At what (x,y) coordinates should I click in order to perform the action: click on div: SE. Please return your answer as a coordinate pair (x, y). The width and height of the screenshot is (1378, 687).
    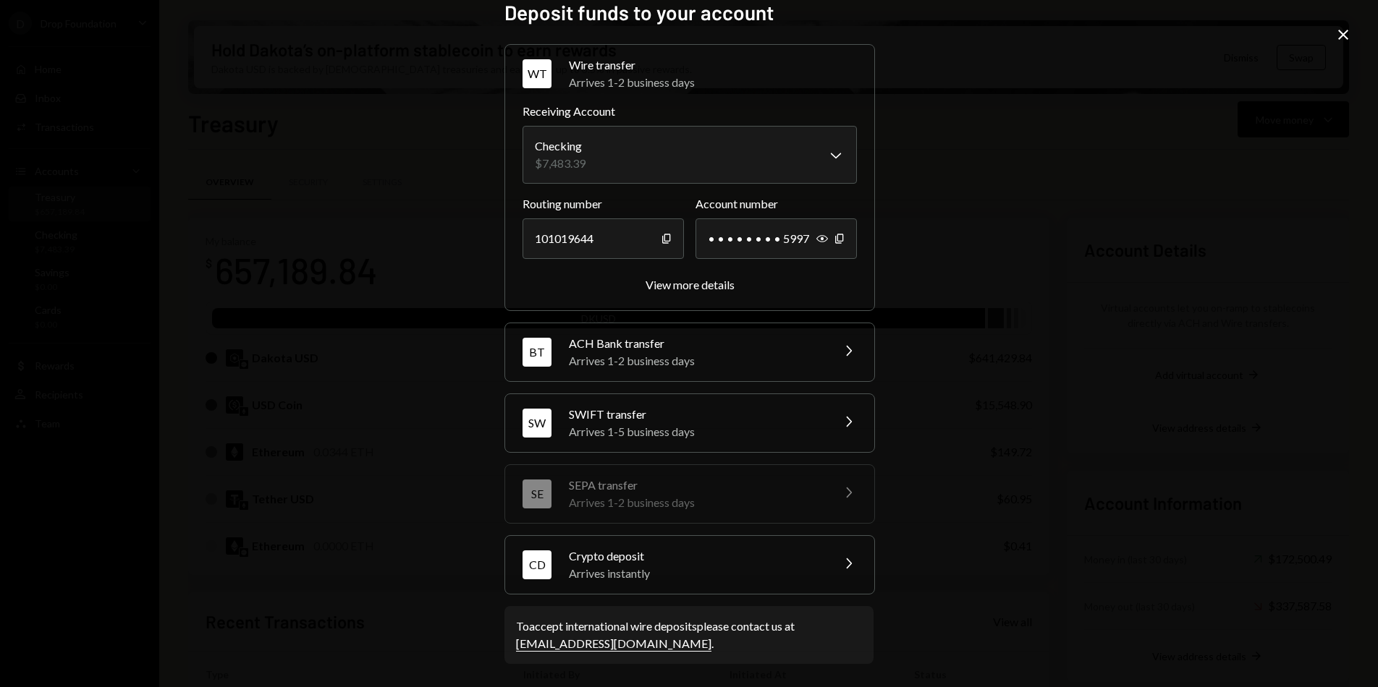
    Looking at the image, I should click on (537, 494).